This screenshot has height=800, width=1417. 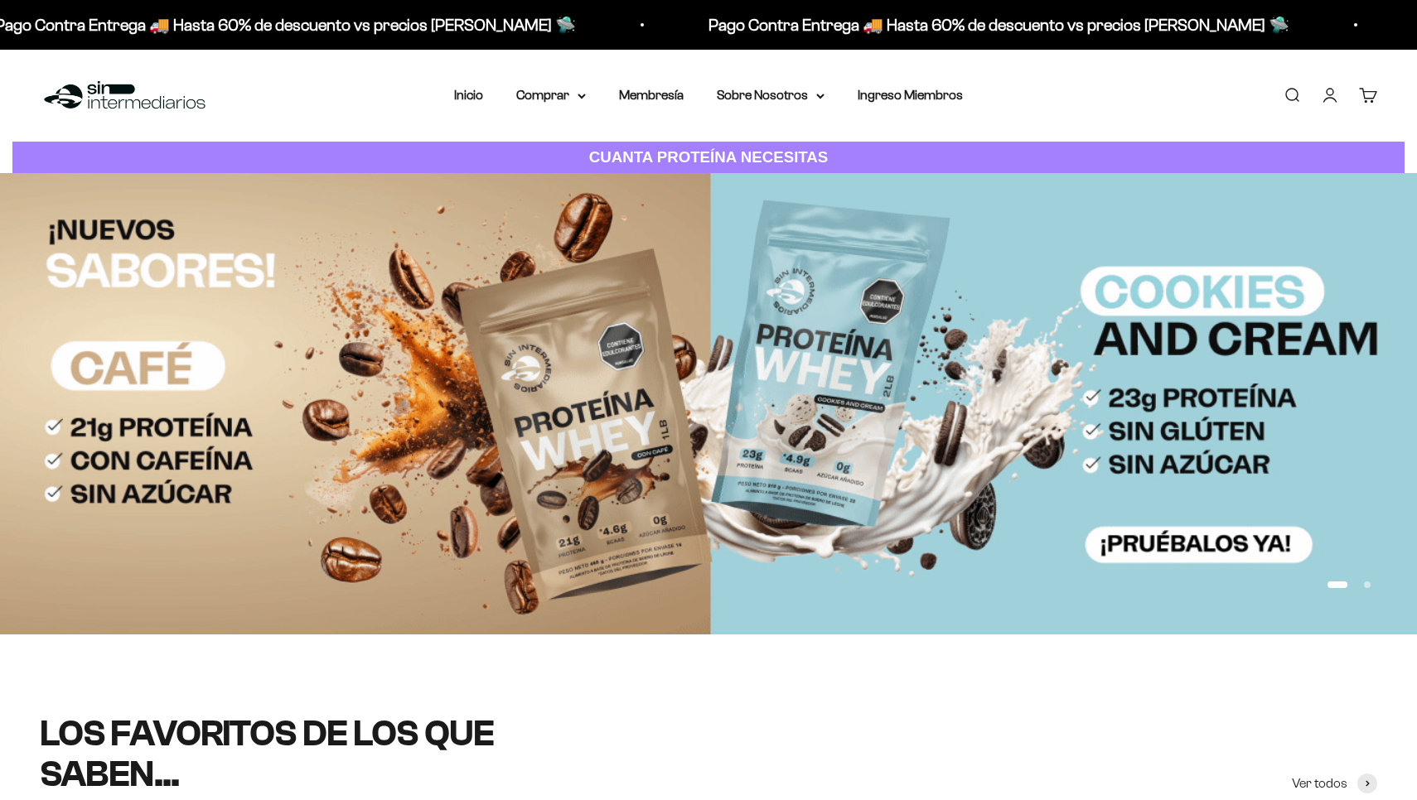 What do you see at coordinates (708, 157) in the screenshot?
I see `strong: CUANTA PROTEÍNA NECESITAS` at bounding box center [708, 157].